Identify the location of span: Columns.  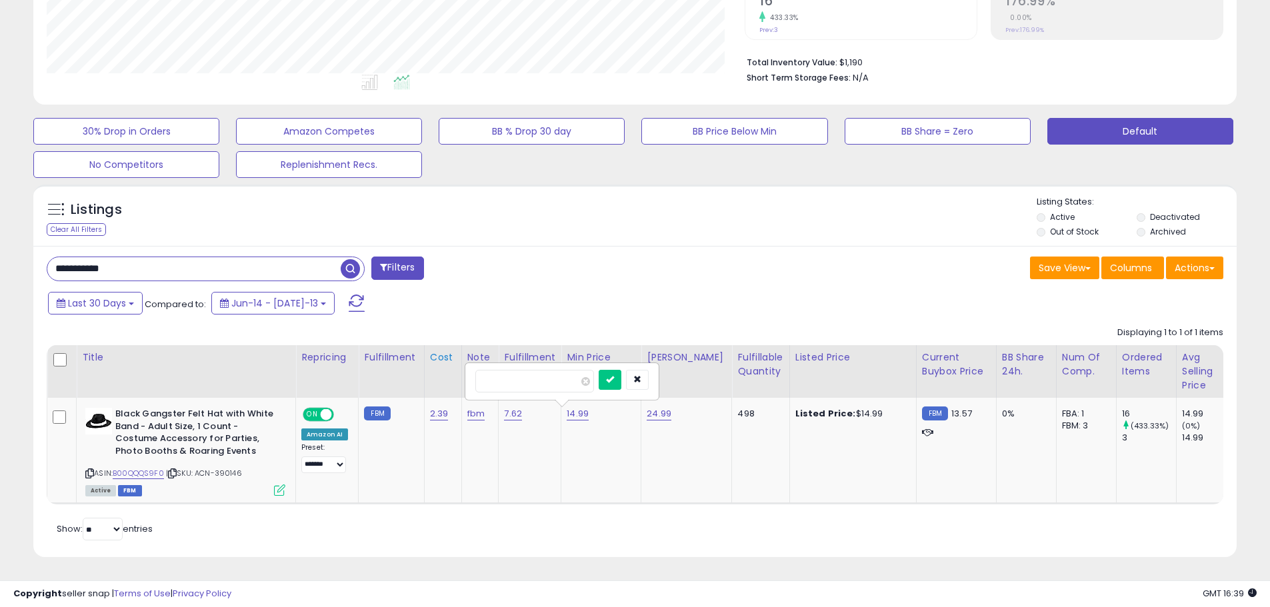
(1130, 268).